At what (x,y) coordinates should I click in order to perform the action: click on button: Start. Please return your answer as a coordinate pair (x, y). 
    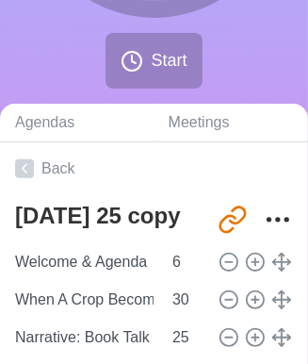
    Looking at the image, I should click on (154, 60).